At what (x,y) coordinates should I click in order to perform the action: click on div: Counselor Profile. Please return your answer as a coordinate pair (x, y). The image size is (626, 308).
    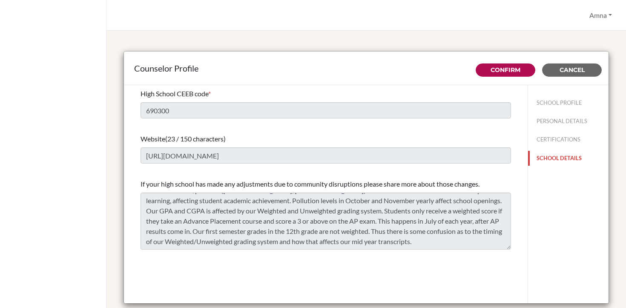
    Looking at the image, I should click on (366, 68).